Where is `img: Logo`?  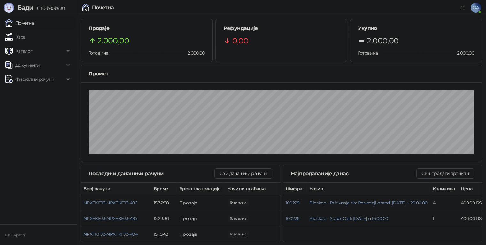 img: Logo is located at coordinates (9, 8).